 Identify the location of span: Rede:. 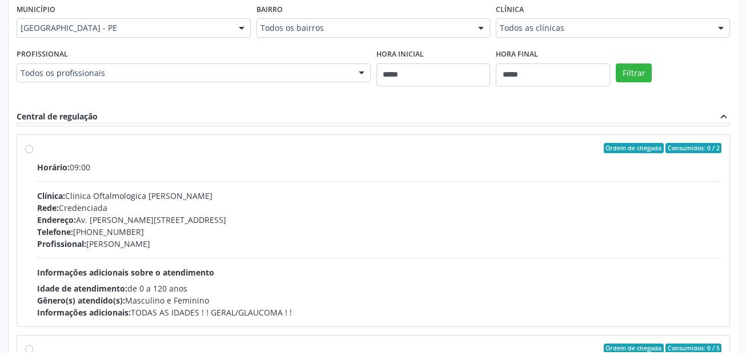
(48, 207).